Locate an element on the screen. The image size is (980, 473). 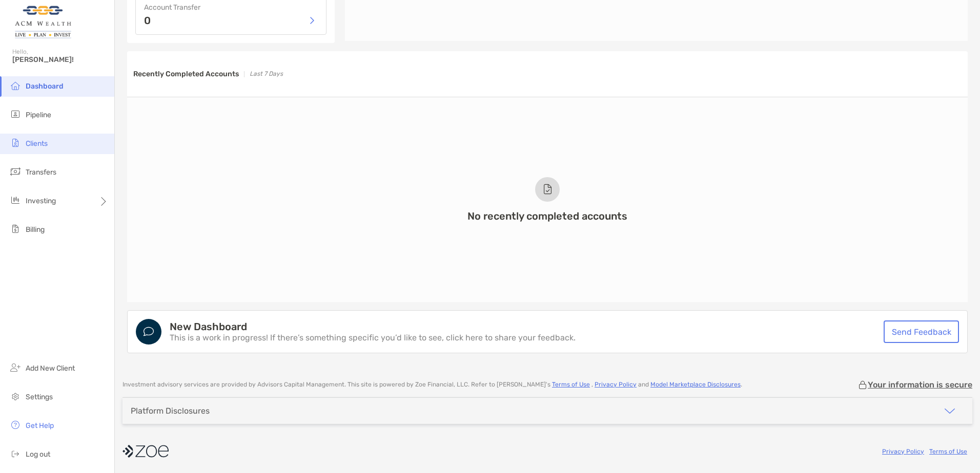
h4: New Dashboard is located at coordinates (373, 327).